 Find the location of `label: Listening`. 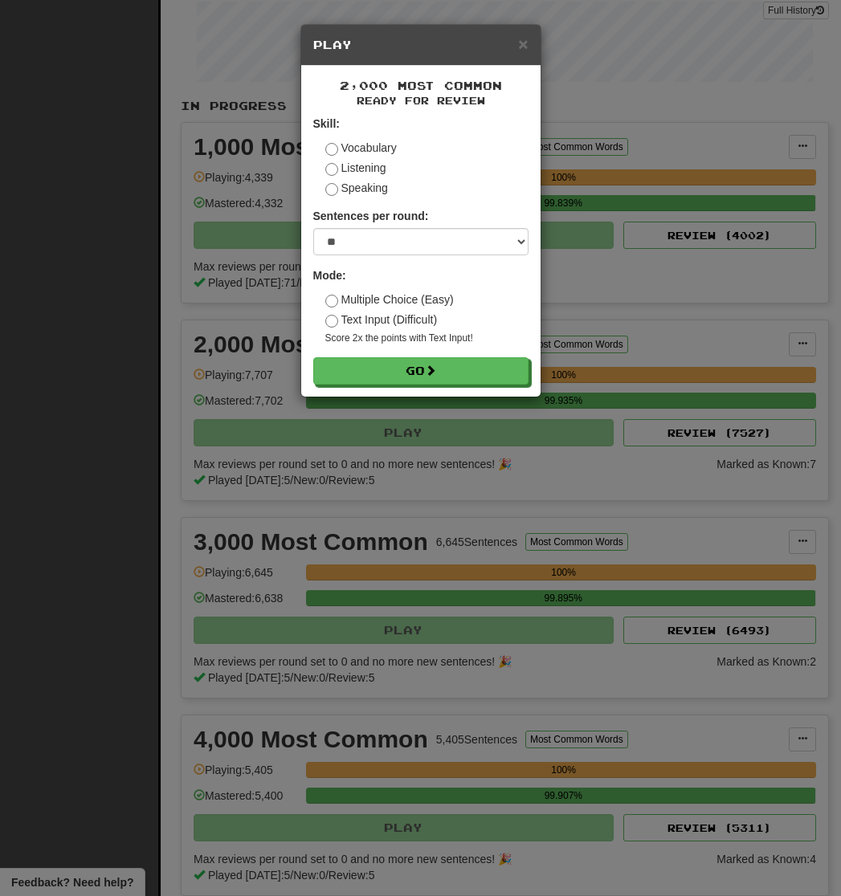

label: Listening is located at coordinates (356, 168).